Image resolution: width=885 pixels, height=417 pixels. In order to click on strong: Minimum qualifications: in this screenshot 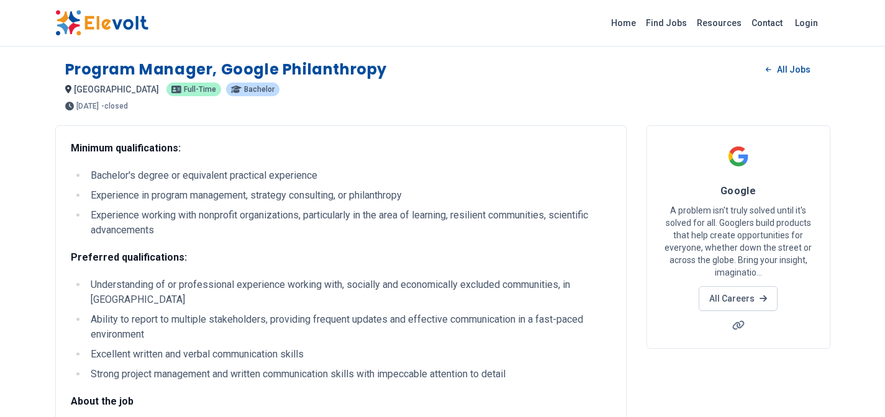, I will do `click(125, 148)`.